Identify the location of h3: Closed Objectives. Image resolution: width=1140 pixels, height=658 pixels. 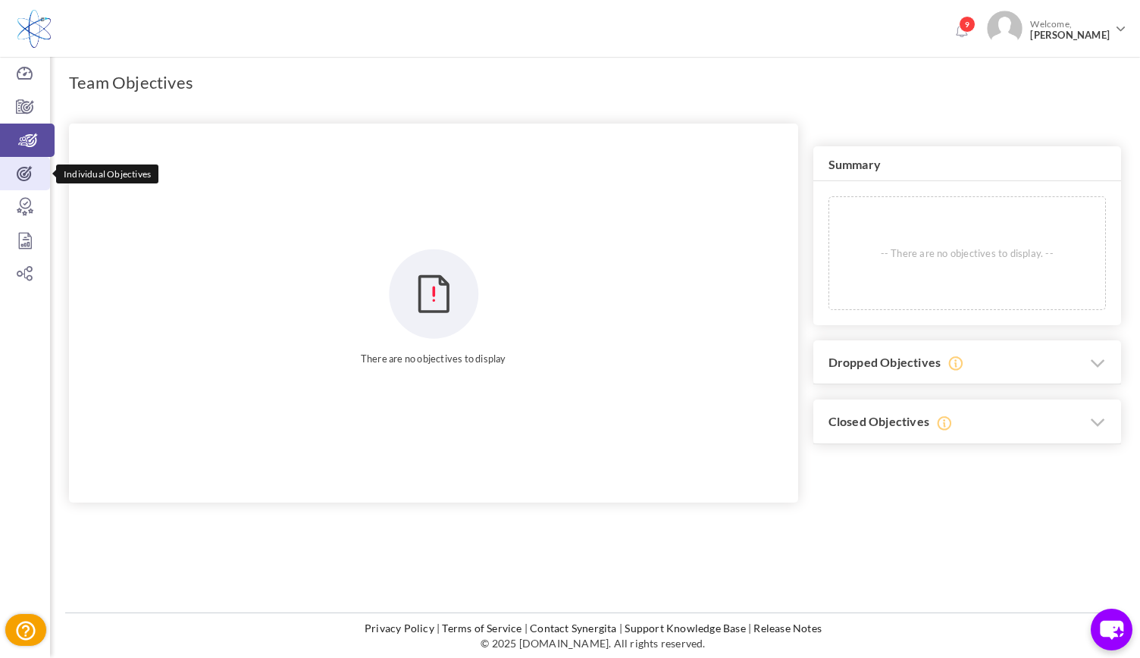
(967, 421).